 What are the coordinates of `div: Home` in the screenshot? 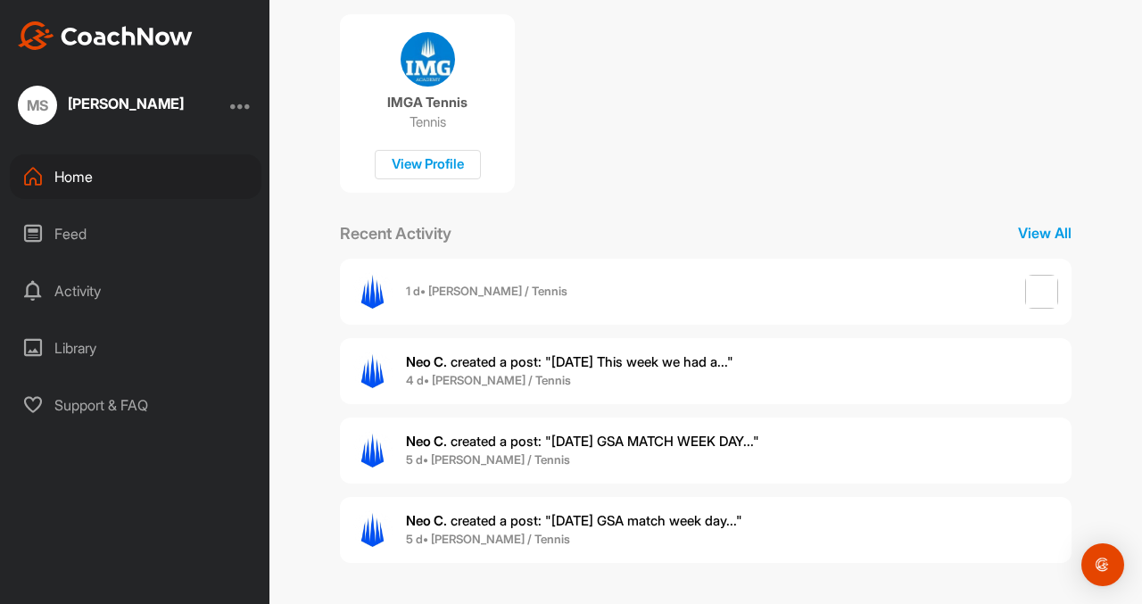 It's located at (136, 177).